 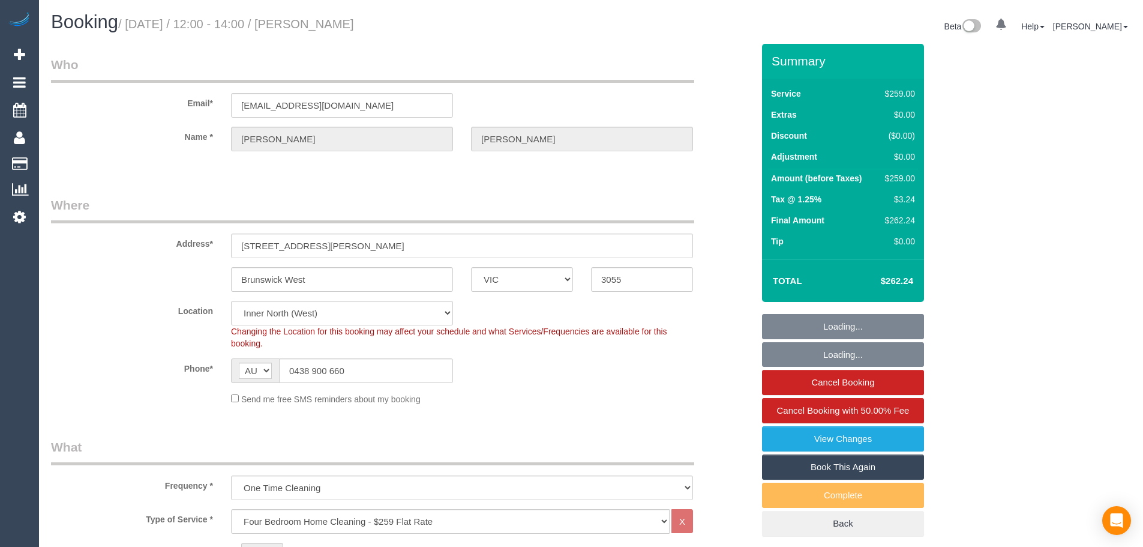 I want to click on label: Adjustment, so click(x=794, y=157).